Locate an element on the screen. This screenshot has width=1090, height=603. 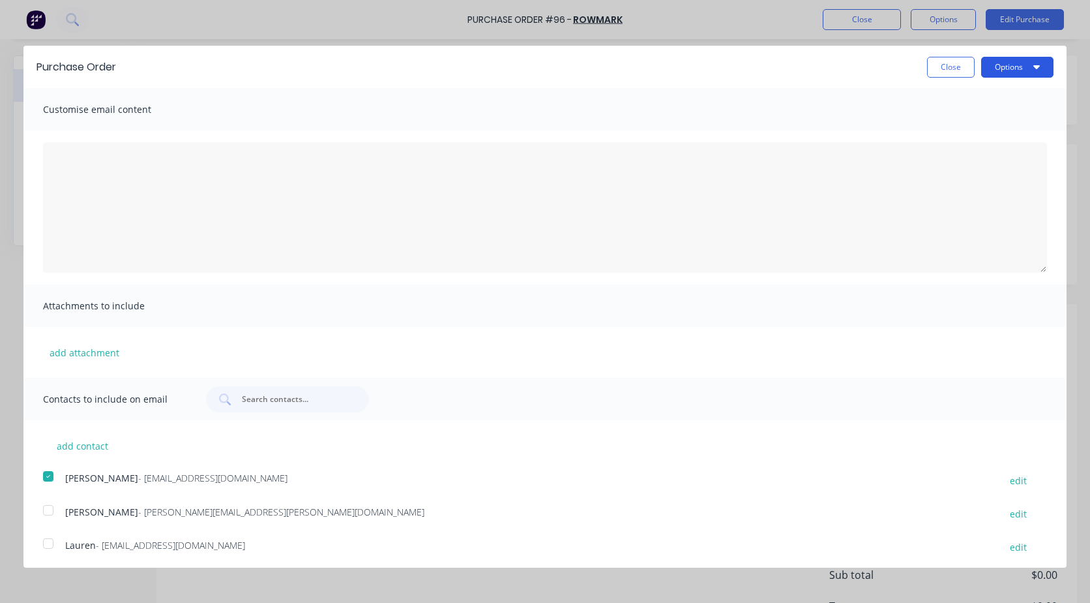
span: Contacts to include on email is located at coordinates (115, 399).